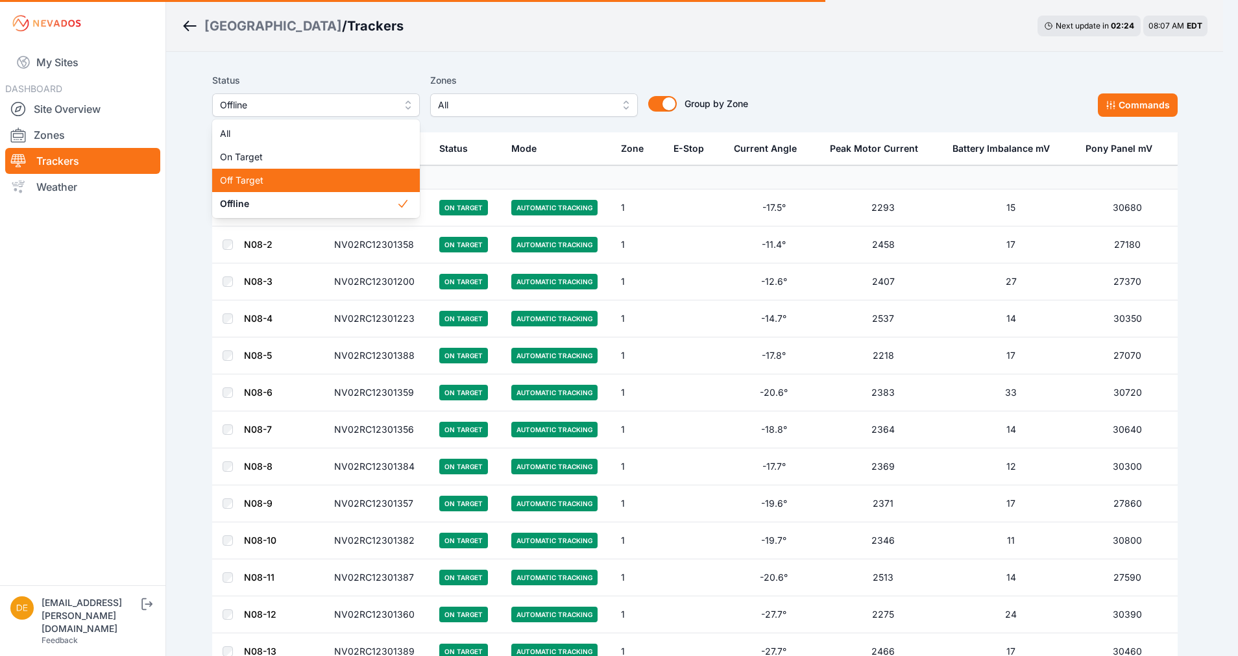 The height and width of the screenshot is (656, 1238). Describe the element at coordinates (308, 180) in the screenshot. I see `span: Off Target` at that location.